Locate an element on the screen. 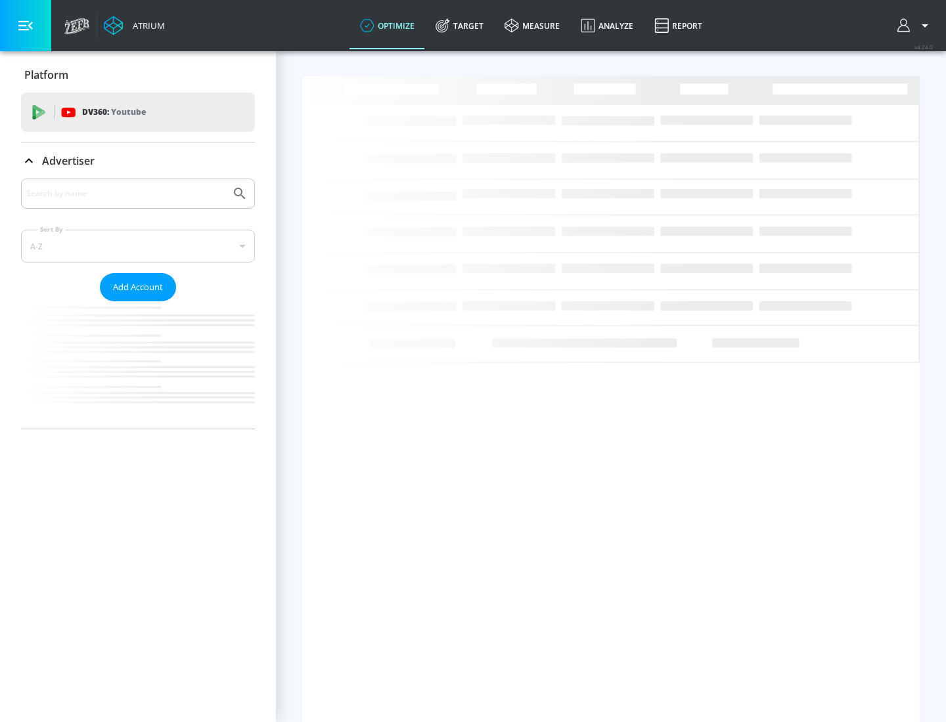 This screenshot has height=722, width=946. label: Sort By is located at coordinates (51, 229).